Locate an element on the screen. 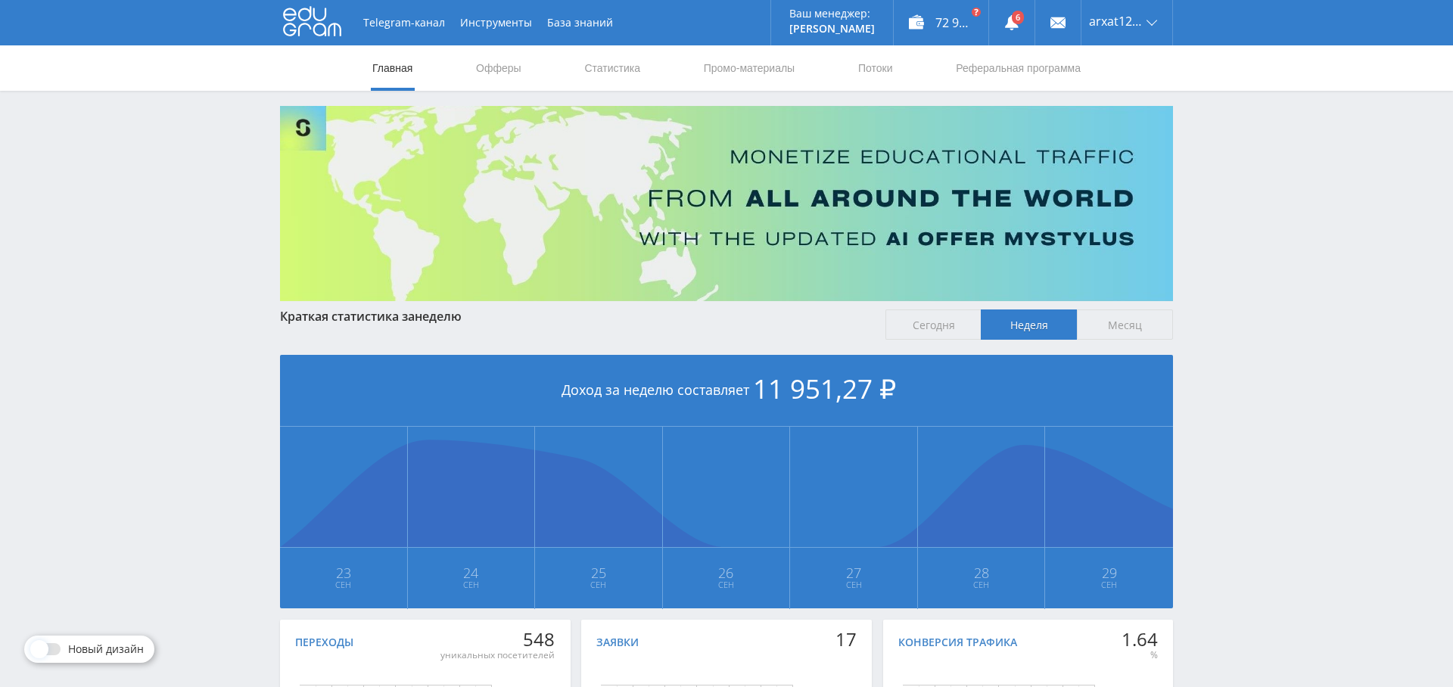 The image size is (1453, 687). a: Реферальная программа is located at coordinates (1018, 68).